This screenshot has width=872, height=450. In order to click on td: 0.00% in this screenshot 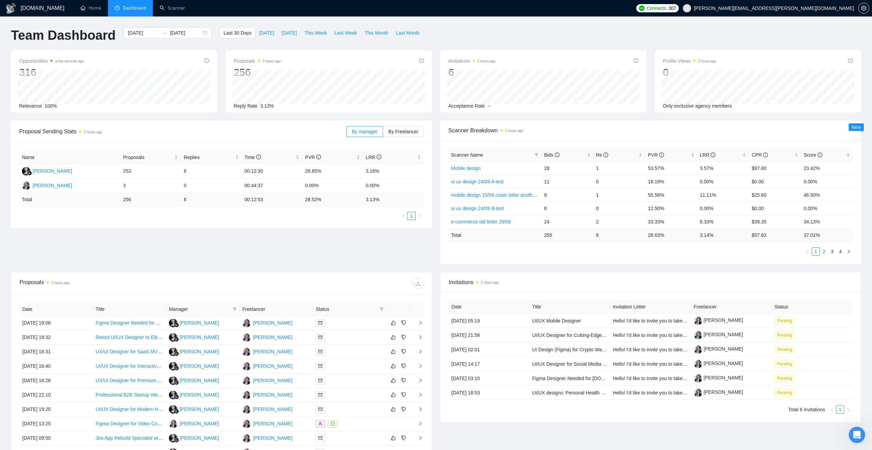, I will do `click(723, 181)`.